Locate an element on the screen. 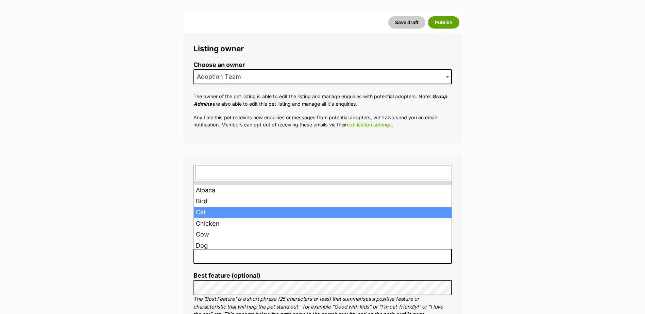  li: Alpaca is located at coordinates (323, 190).